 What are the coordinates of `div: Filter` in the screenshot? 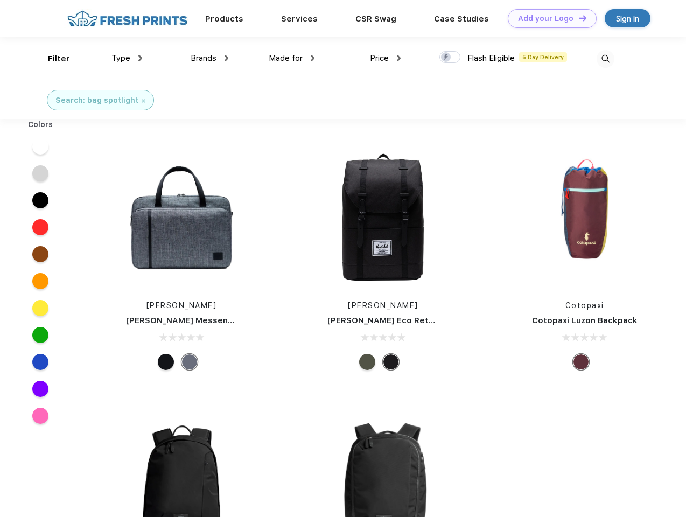 It's located at (59, 59).